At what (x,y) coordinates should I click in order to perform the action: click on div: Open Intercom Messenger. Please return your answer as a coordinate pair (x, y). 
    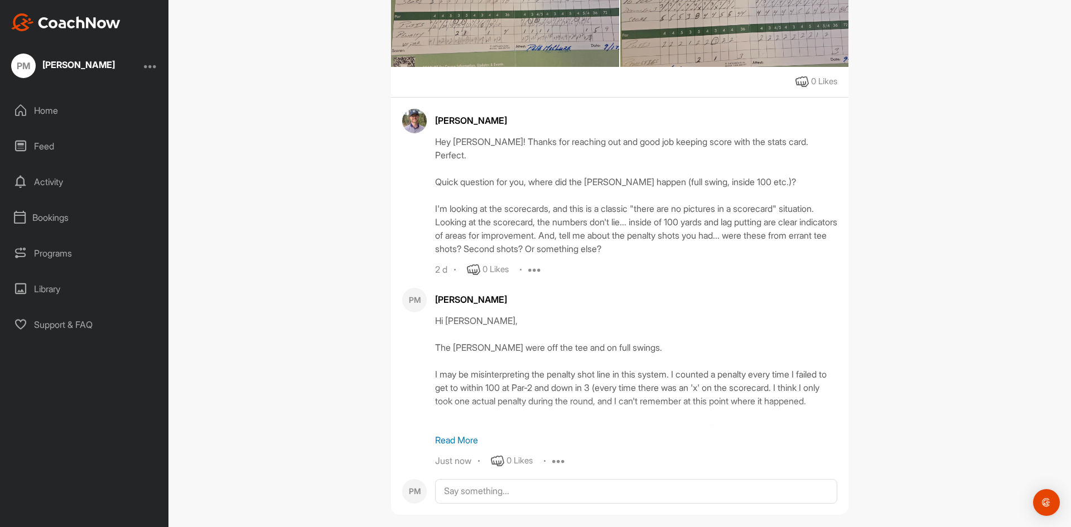
    Looking at the image, I should click on (1047, 503).